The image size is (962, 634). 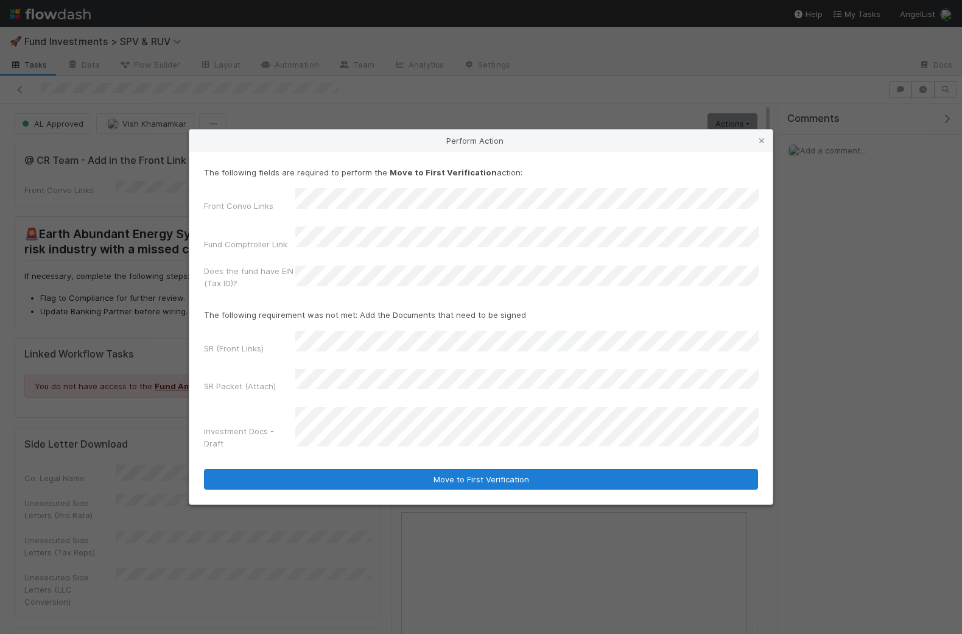 What do you see at coordinates (245, 244) in the screenshot?
I see `label: Fund Comptroller Link` at bounding box center [245, 244].